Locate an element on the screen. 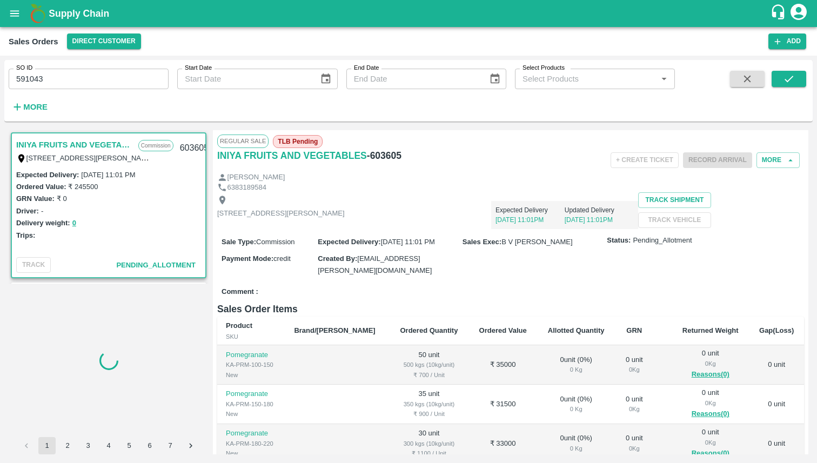 The image size is (817, 463). div: 350 kgs (10kg/unit) is located at coordinates (429, 404).